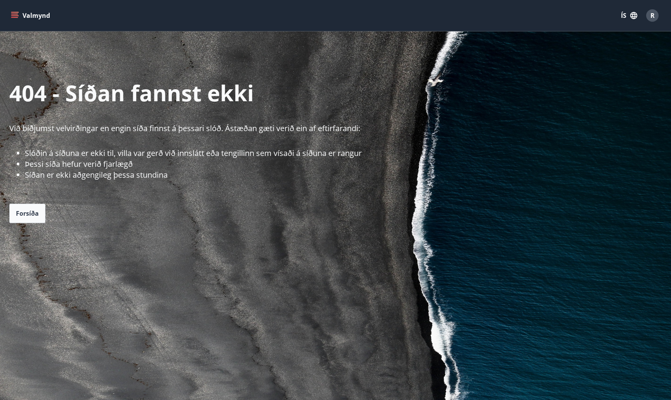 This screenshot has width=671, height=400. What do you see at coordinates (27, 213) in the screenshot?
I see `span: Forsíða` at bounding box center [27, 213].